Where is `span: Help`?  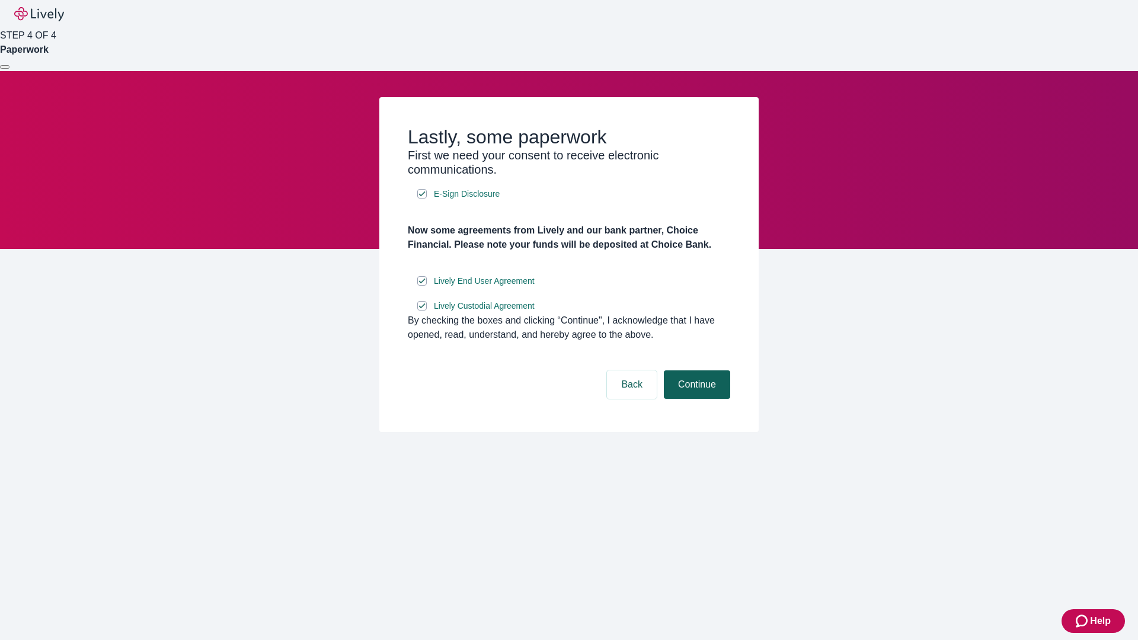 span: Help is located at coordinates (1100, 621).